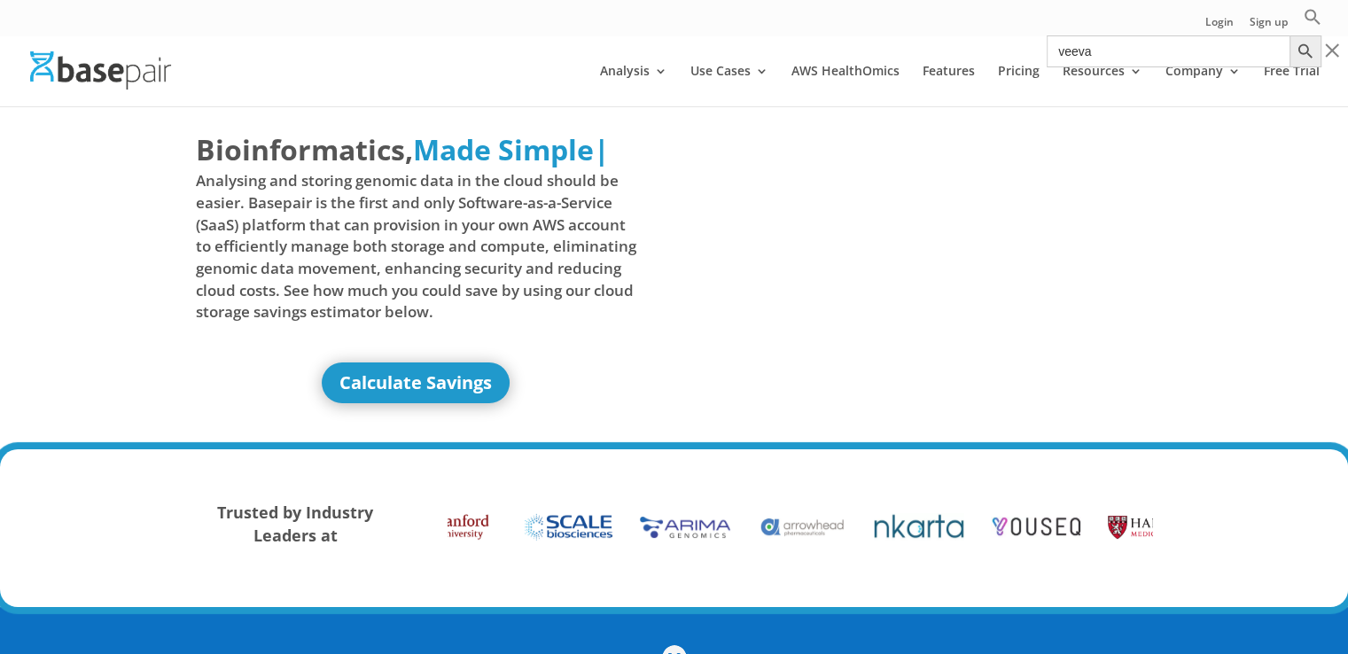  What do you see at coordinates (1168, 51) in the screenshot?
I see `input: Search here...` at bounding box center [1168, 51].